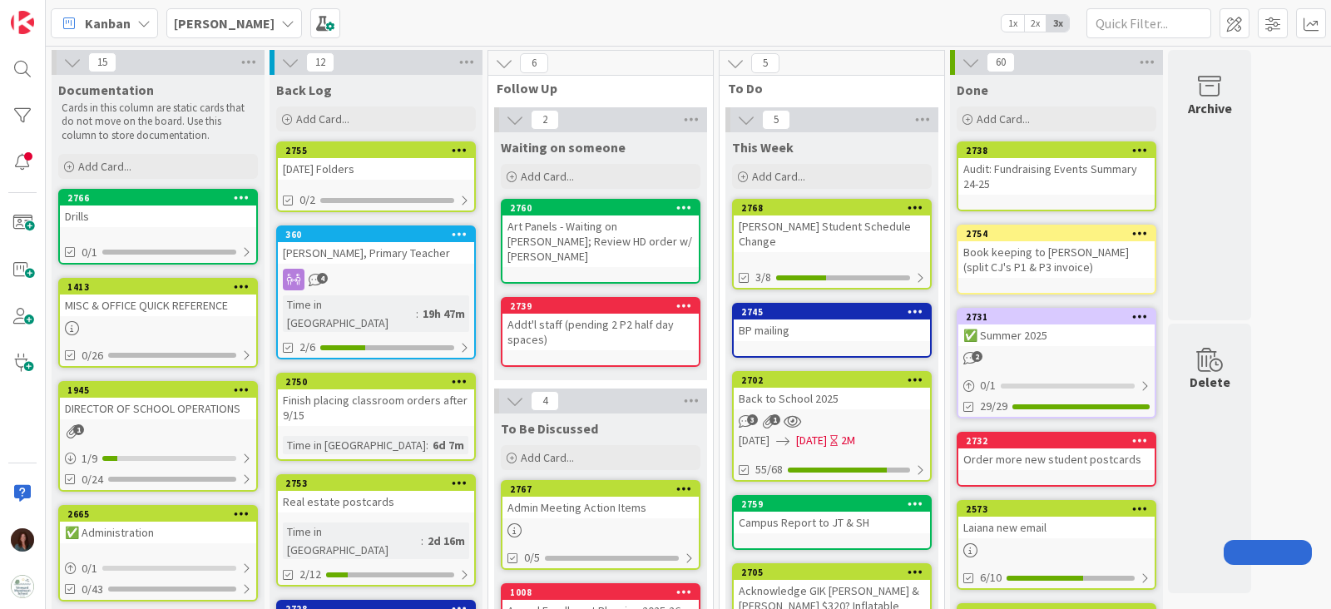 Image resolution: width=1331 pixels, height=609 pixels. Describe the element at coordinates (158, 514) in the screenshot. I see `div: 2665` at that location.